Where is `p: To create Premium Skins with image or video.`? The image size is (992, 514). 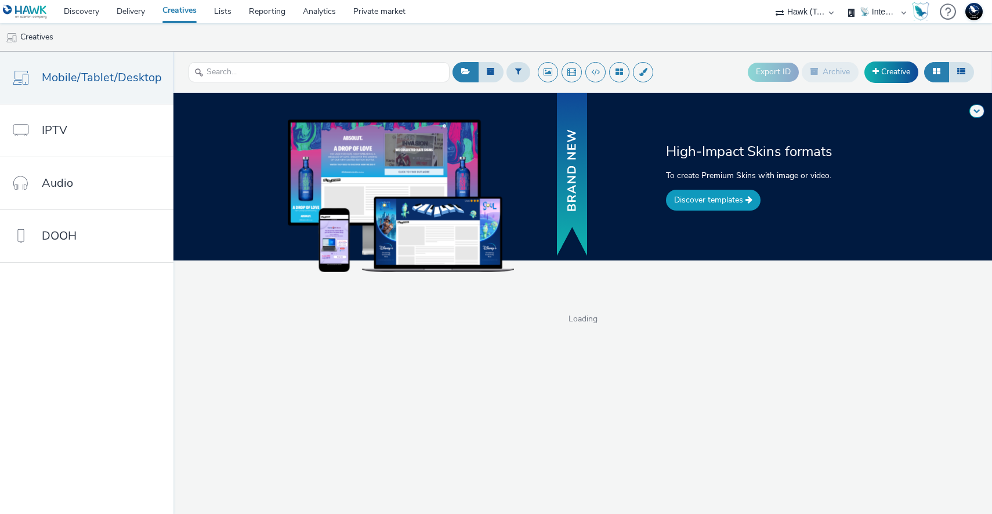 p: To create Premium Skins with image or video. is located at coordinates (765, 175).